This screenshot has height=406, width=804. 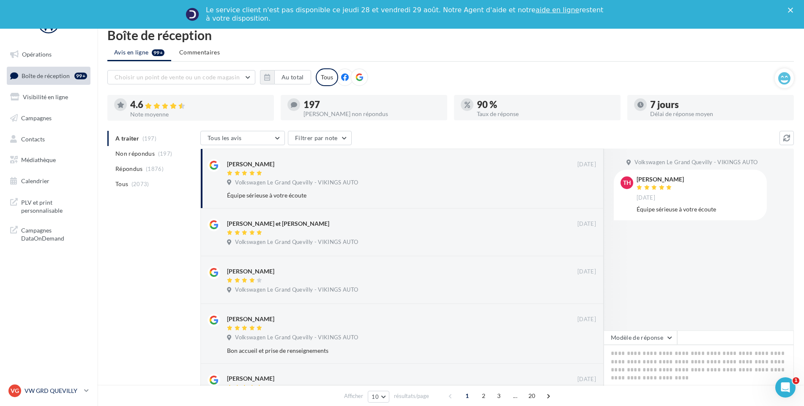 I want to click on div: Délai de réponse moyen, so click(x=718, y=114).